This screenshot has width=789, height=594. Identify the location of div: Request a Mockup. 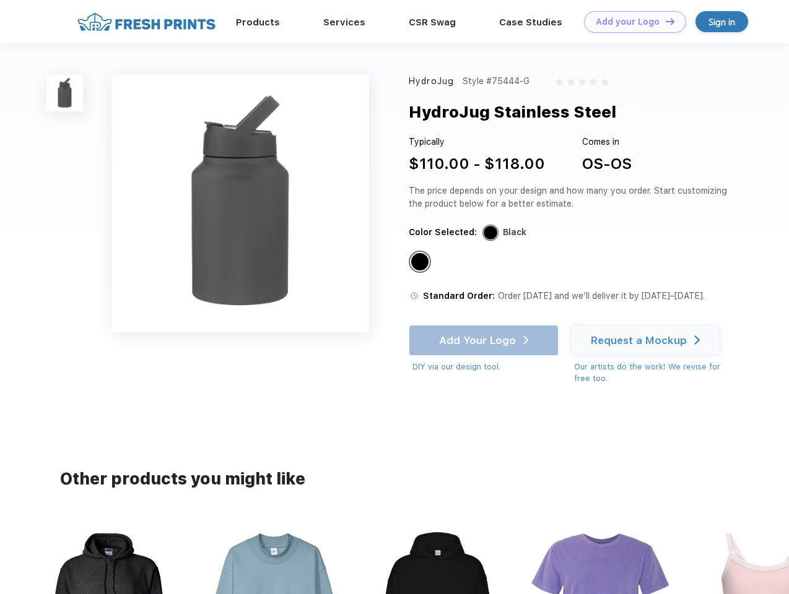
(638, 340).